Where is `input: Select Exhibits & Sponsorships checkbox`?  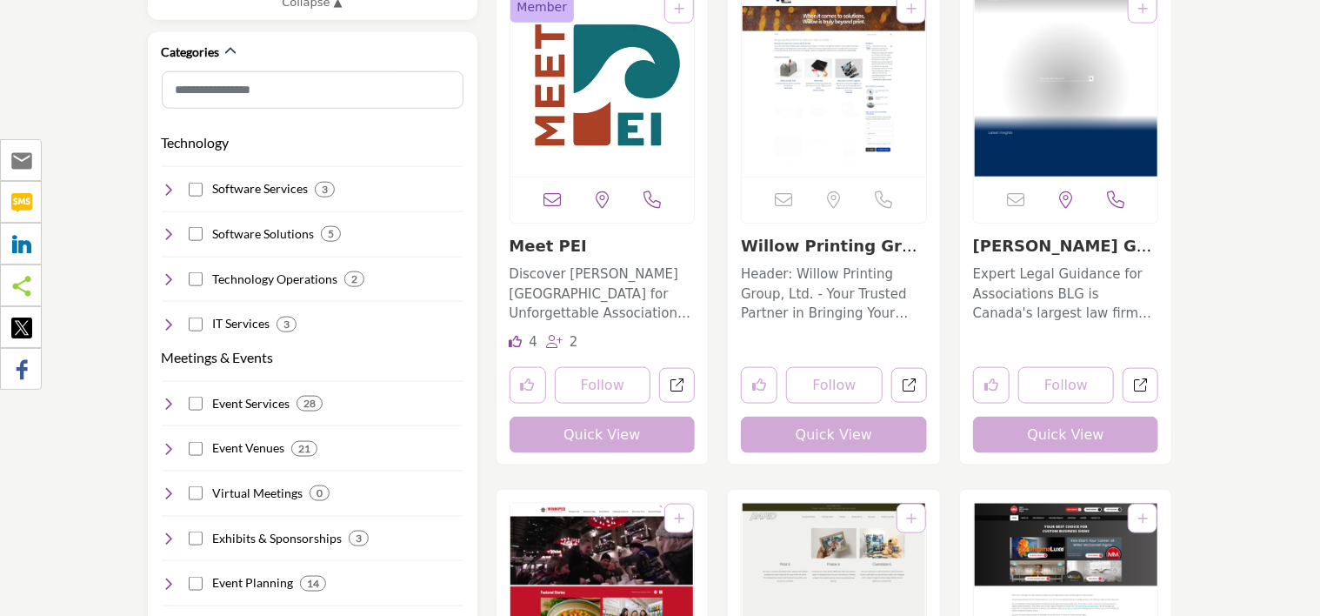 input: Select Exhibits & Sponsorships checkbox is located at coordinates (196, 538).